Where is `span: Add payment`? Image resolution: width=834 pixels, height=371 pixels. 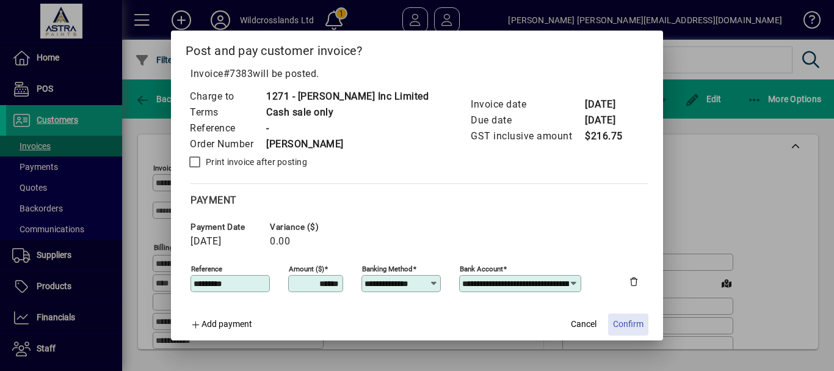
span: Add payment is located at coordinates (227, 324).